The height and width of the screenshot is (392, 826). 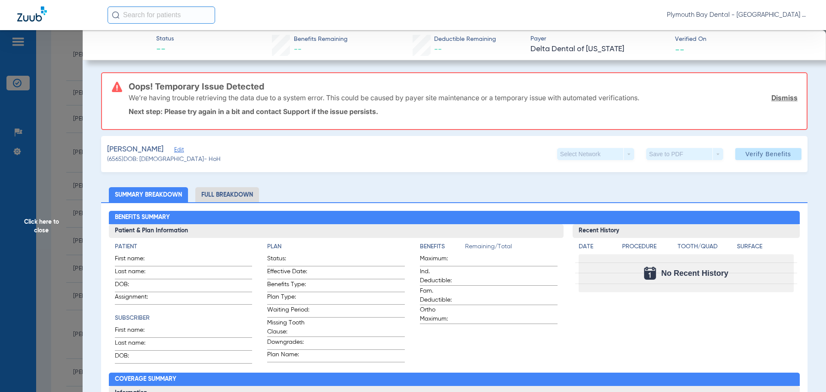 I want to click on span: Missing Tooth Clause:, so click(x=288, y=327).